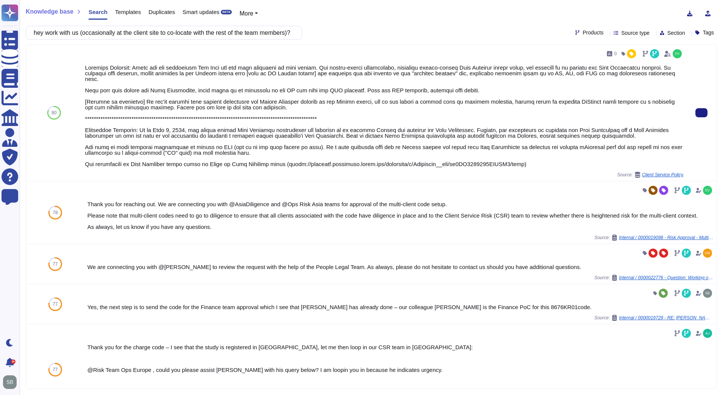 The height and width of the screenshot is (395, 723). Describe the element at coordinates (666, 278) in the screenshot. I see `span: Internal / 0000022776 - Question: Working onsite at a Client Site` at that location.